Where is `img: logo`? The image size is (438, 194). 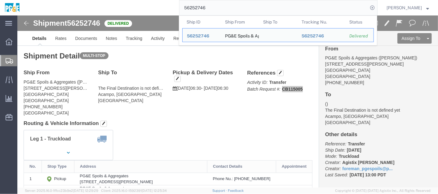 img: logo is located at coordinates (12, 8).